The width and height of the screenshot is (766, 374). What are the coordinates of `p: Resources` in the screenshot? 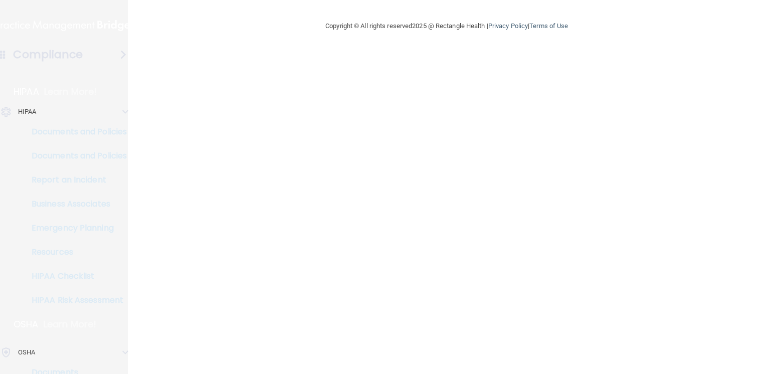 It's located at (75, 252).